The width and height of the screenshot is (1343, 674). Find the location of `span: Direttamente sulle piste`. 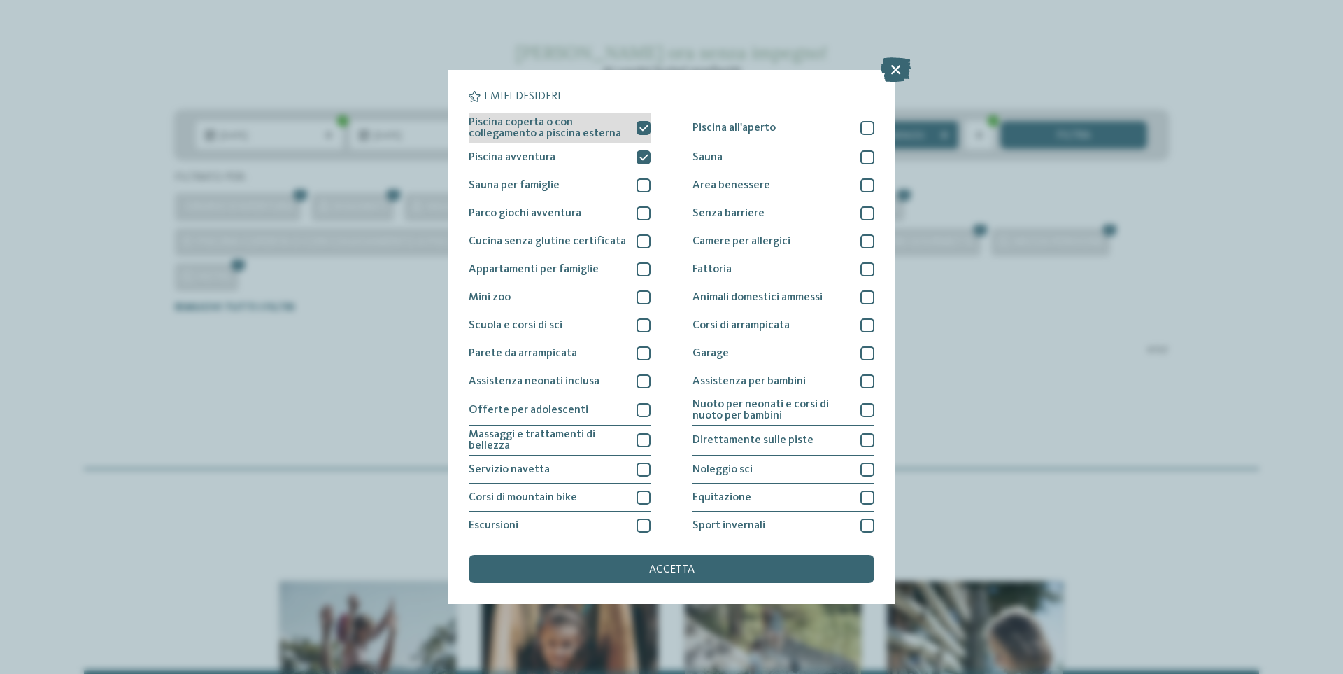

span: Direttamente sulle piste is located at coordinates (753, 440).